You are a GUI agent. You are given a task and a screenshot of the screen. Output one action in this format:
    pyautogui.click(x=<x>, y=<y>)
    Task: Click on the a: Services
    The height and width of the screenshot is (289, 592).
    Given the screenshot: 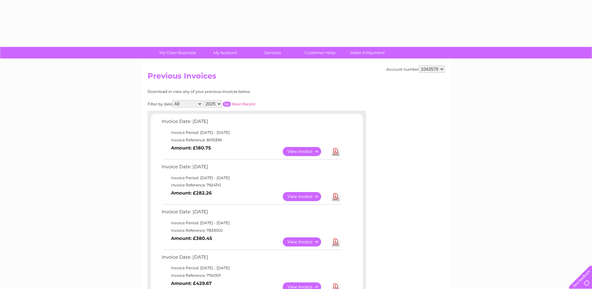 What is the action you would take?
    pyautogui.click(x=273, y=52)
    